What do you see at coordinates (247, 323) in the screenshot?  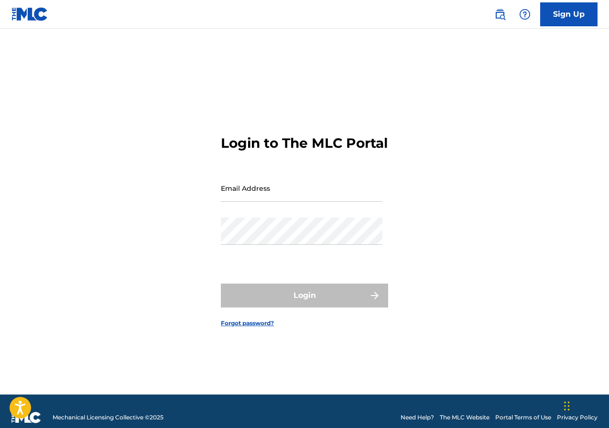 I see `a: Forgot password?` at bounding box center [247, 323].